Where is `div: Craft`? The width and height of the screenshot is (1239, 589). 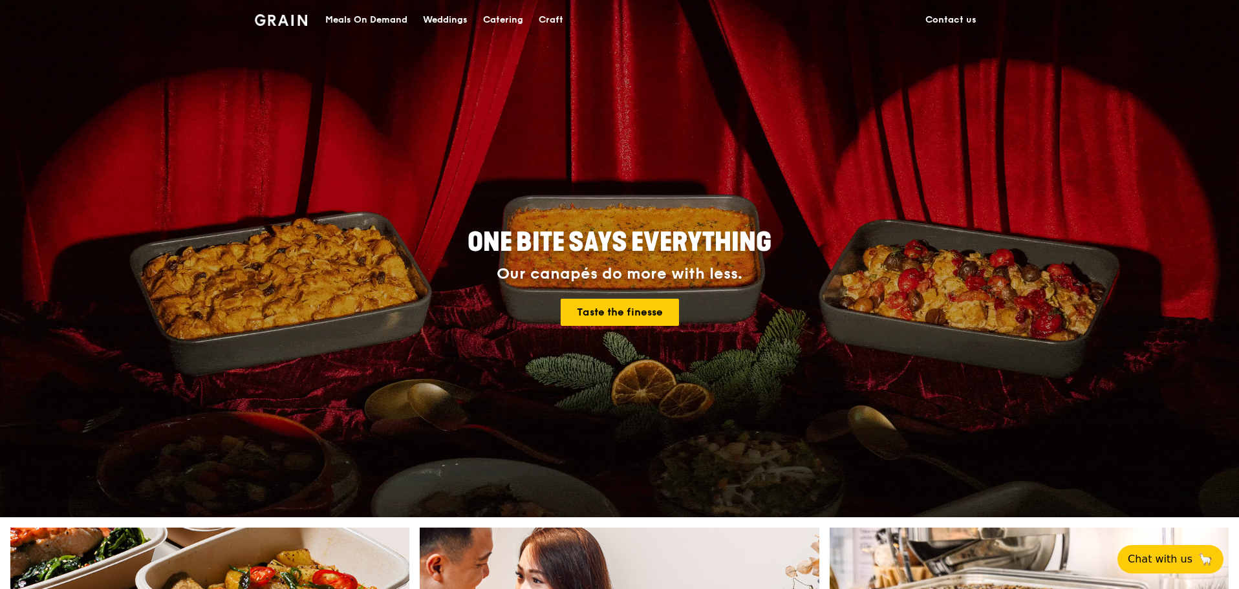 div: Craft is located at coordinates (551, 20).